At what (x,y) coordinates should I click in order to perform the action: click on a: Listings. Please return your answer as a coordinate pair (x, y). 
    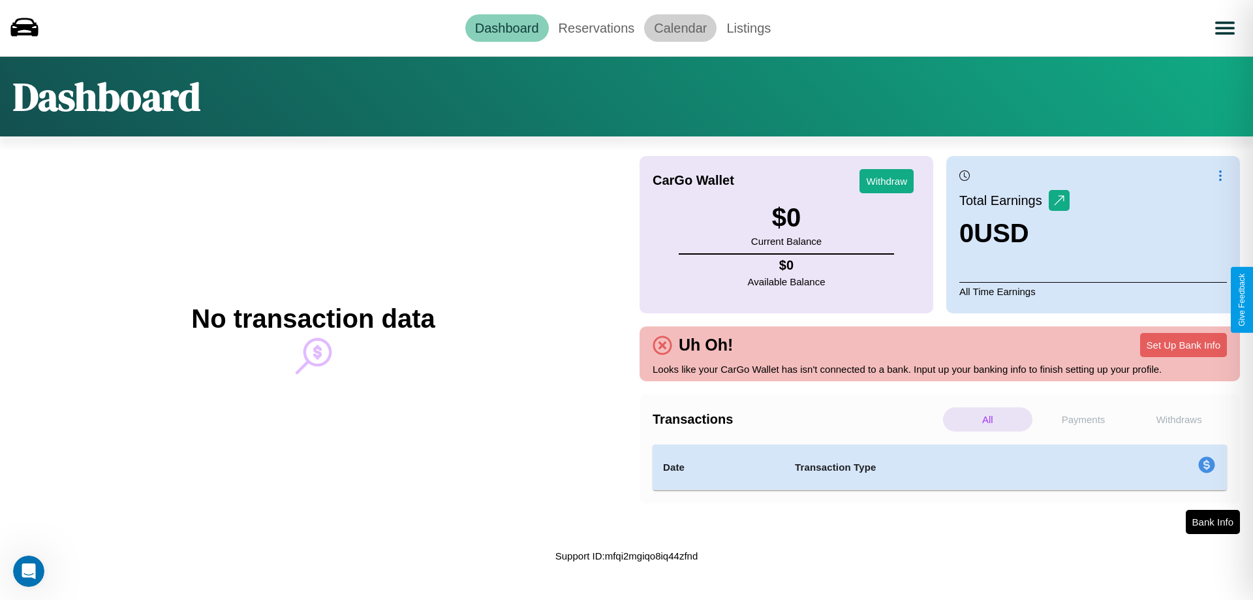
    Looking at the image, I should click on (749, 28).